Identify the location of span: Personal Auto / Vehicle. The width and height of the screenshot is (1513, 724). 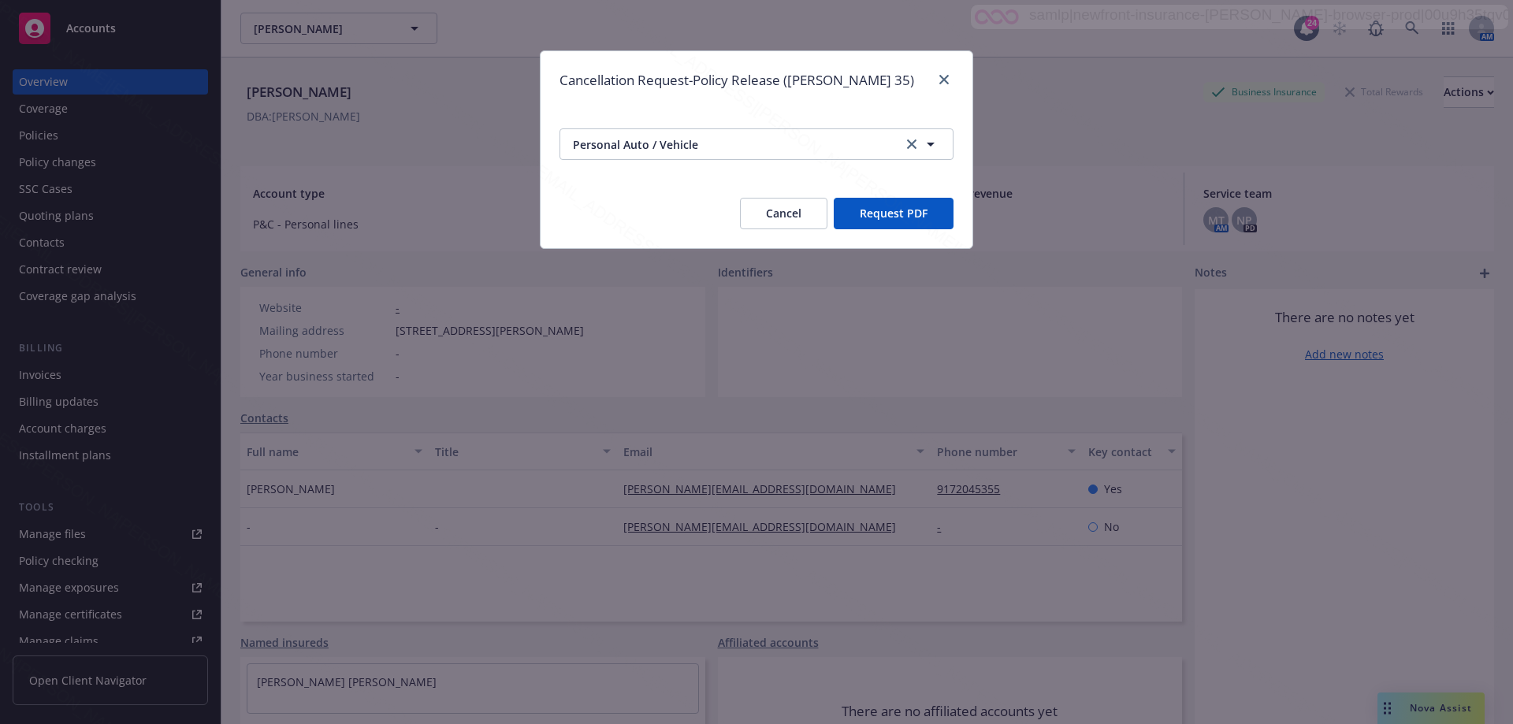
(730, 144).